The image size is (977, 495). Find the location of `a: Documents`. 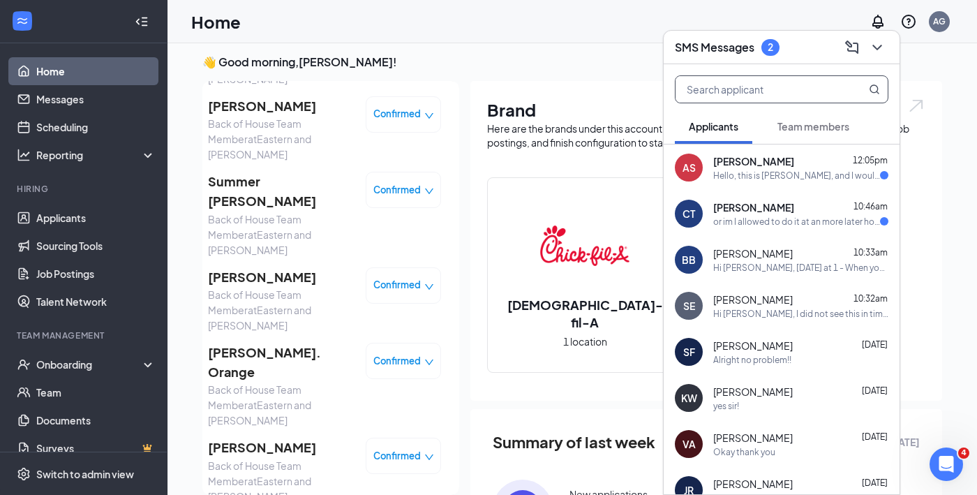

a: Documents is located at coordinates (96, 420).